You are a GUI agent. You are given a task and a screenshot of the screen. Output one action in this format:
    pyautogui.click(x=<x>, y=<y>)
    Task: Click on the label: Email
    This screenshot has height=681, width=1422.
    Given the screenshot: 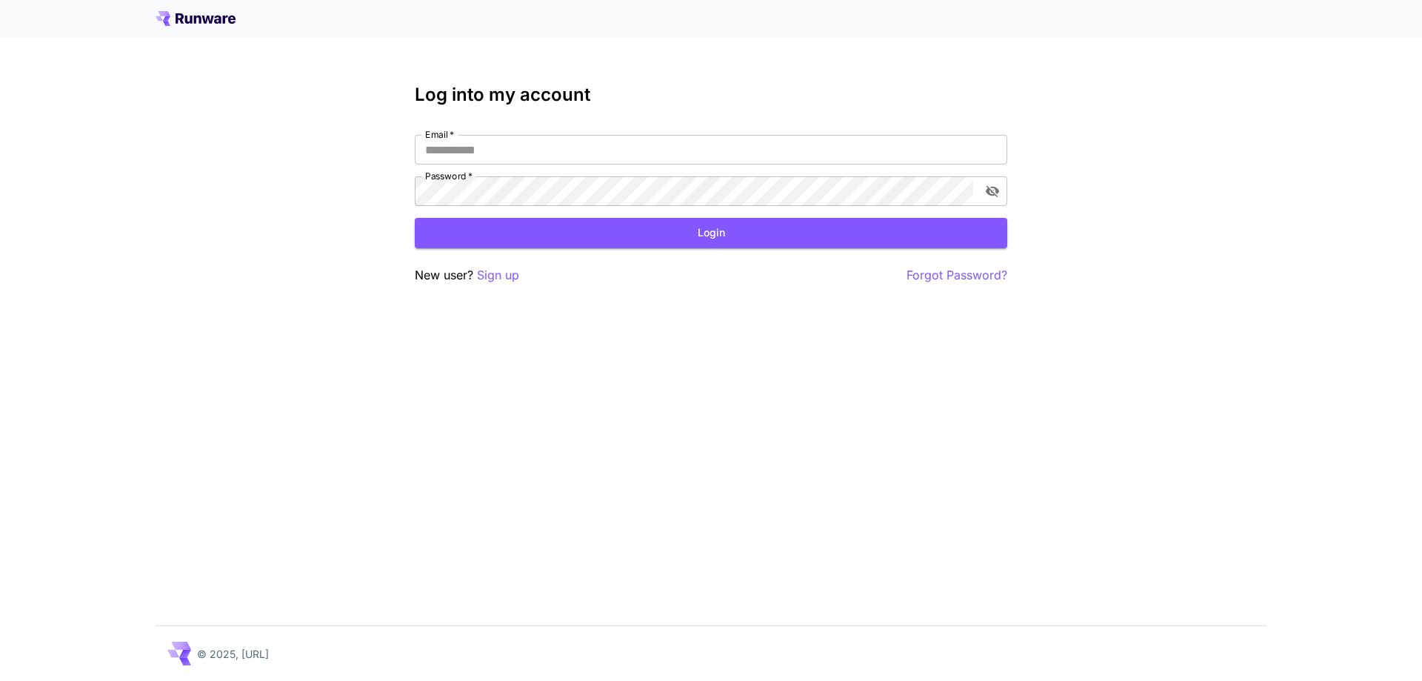 What is the action you would take?
    pyautogui.click(x=439, y=134)
    